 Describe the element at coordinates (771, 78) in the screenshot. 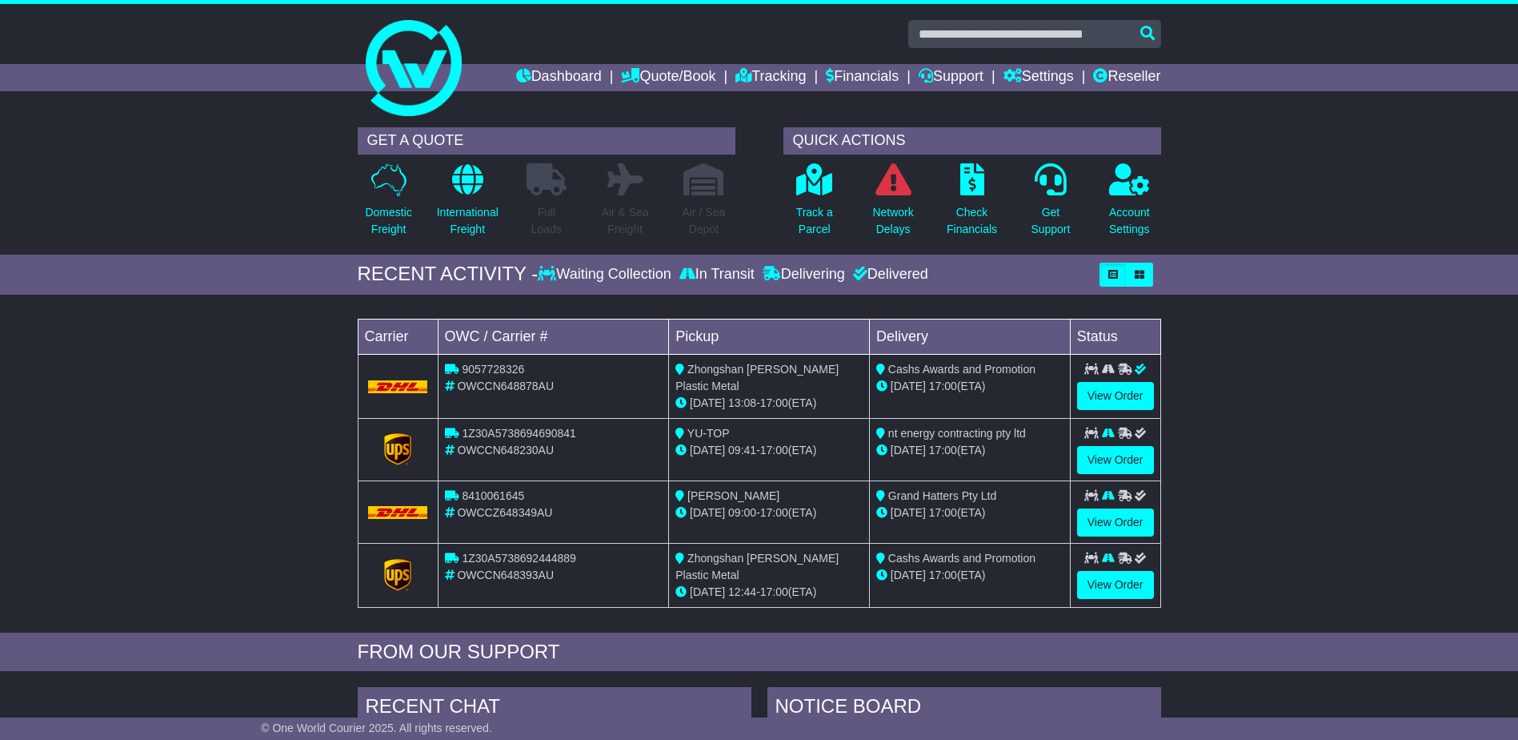

I see `a: Tracking` at that location.